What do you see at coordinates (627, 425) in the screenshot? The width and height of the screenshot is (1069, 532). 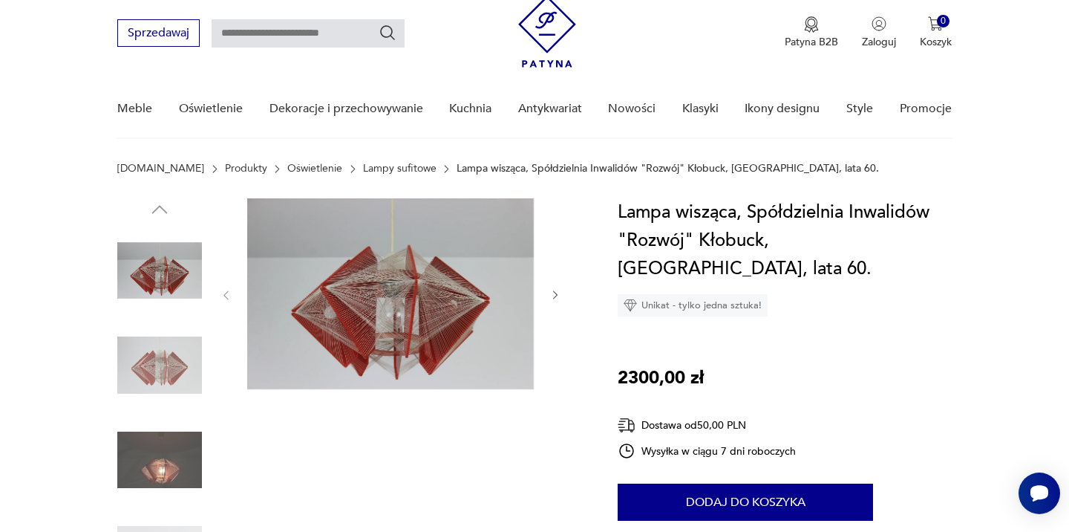 I see `img: Ikona dostawy` at bounding box center [627, 425].